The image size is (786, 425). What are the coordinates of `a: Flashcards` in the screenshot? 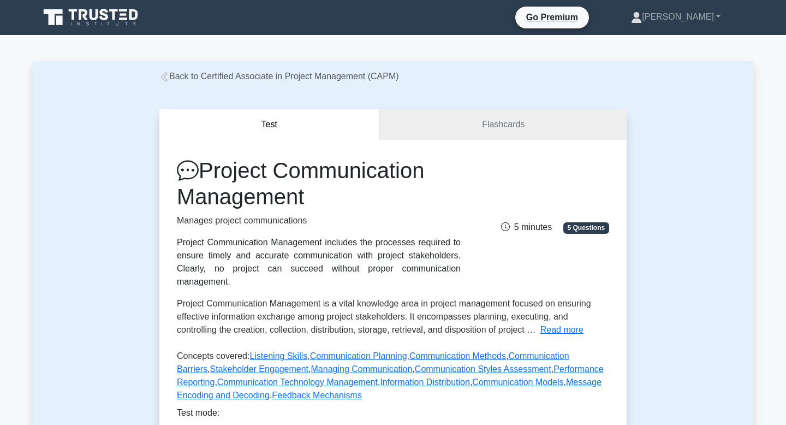 It's located at (503, 124).